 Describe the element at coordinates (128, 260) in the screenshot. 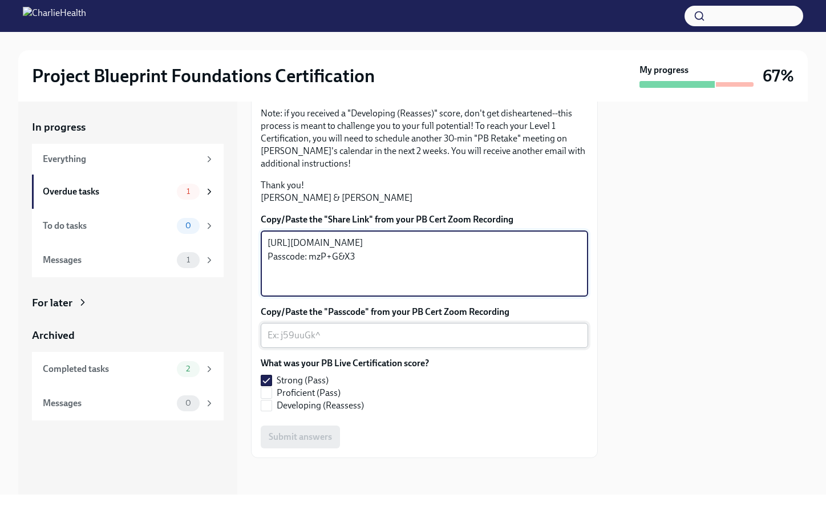

I see `a: Messages1` at that location.